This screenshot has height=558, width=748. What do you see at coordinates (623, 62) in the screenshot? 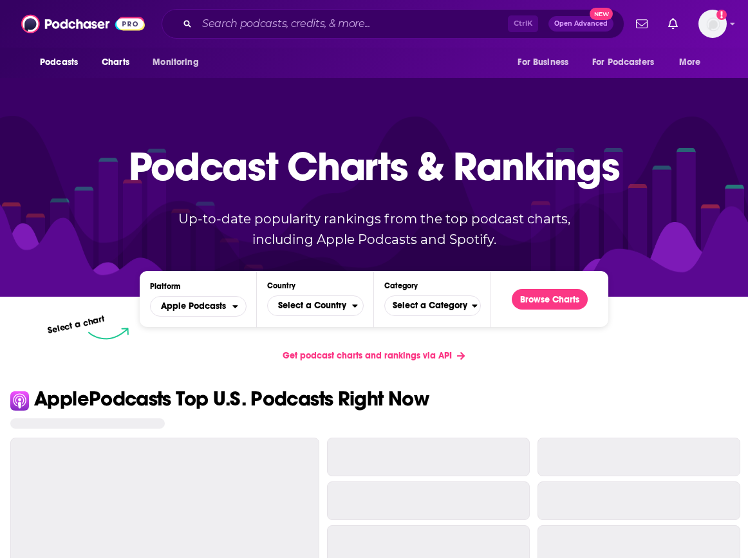
I see `span: For Podcasters` at bounding box center [623, 62].